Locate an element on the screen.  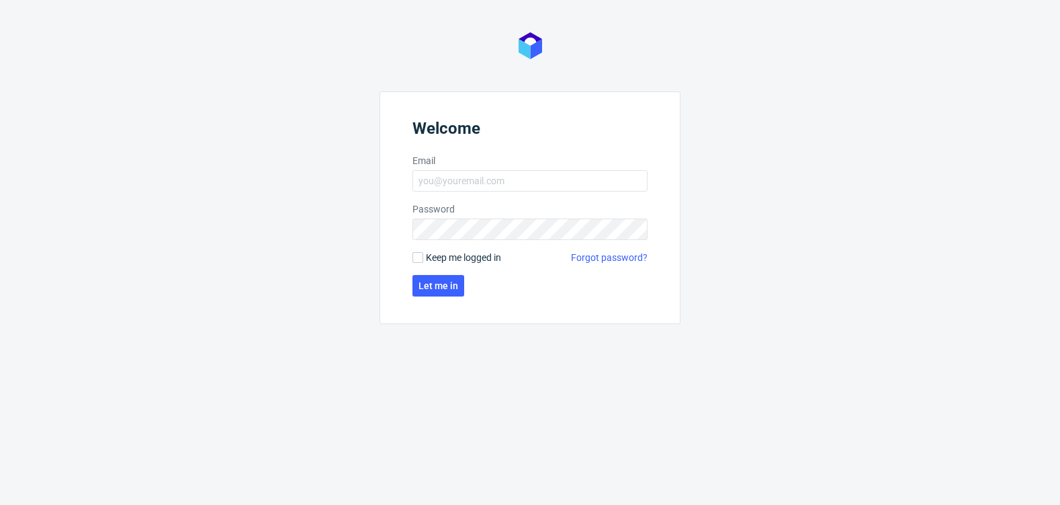
label: Password is located at coordinates (530, 209).